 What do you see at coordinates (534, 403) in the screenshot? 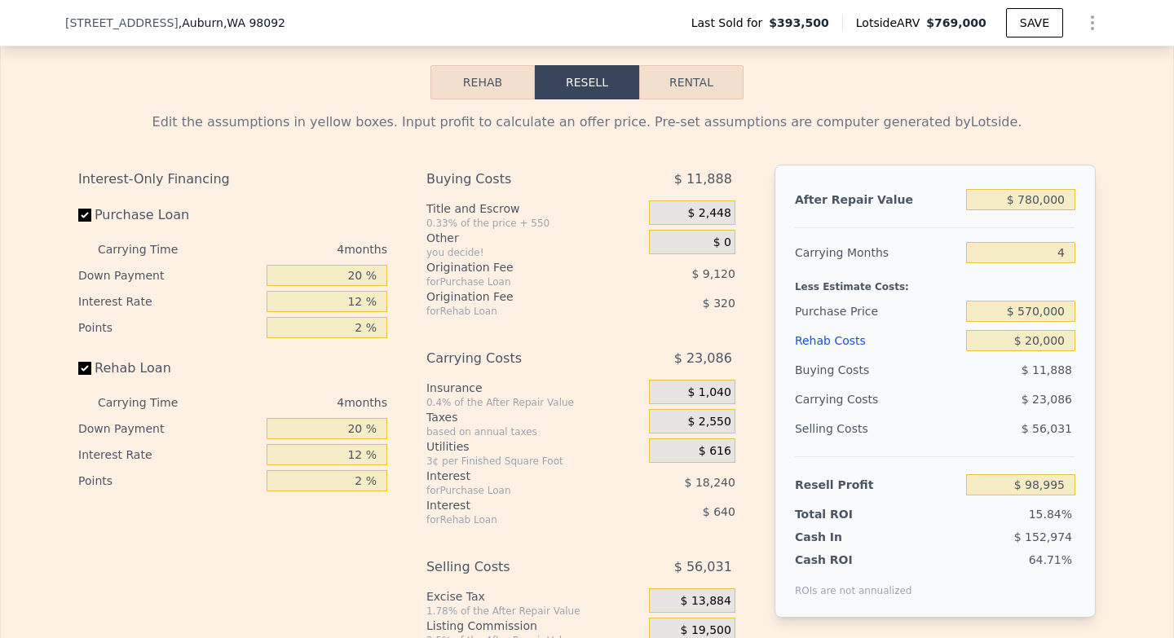
I see `div: 0.4% of the After Repair Value` at bounding box center [534, 403].